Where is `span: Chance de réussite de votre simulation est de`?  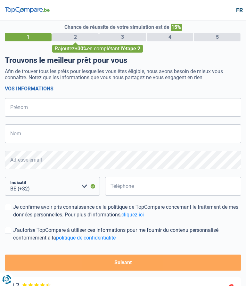 span: Chance de réussite de votre simulation est de is located at coordinates (117, 27).